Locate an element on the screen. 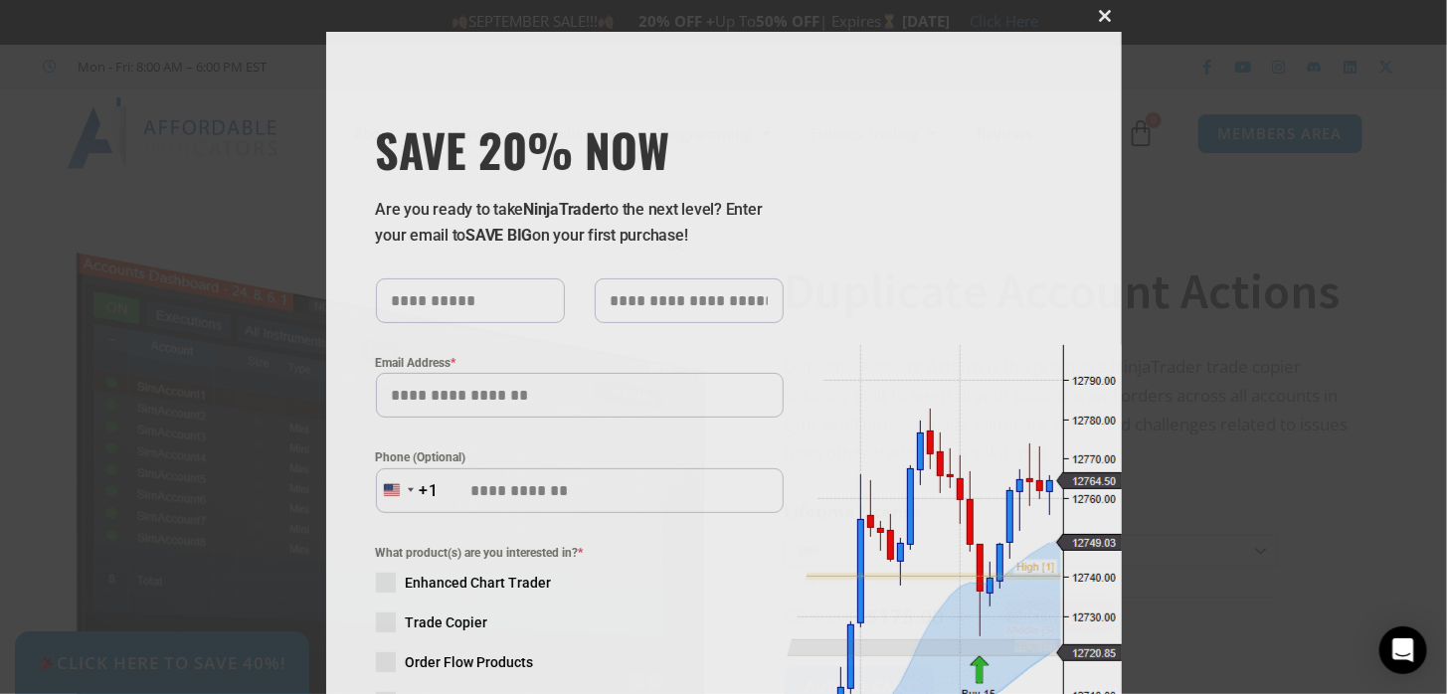  label: Enhanced Chart Trader is located at coordinates (580, 583).